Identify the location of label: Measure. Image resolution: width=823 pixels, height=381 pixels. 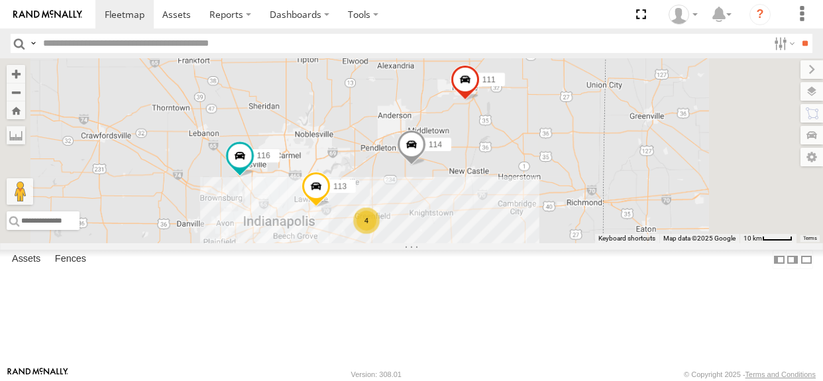
(16, 135).